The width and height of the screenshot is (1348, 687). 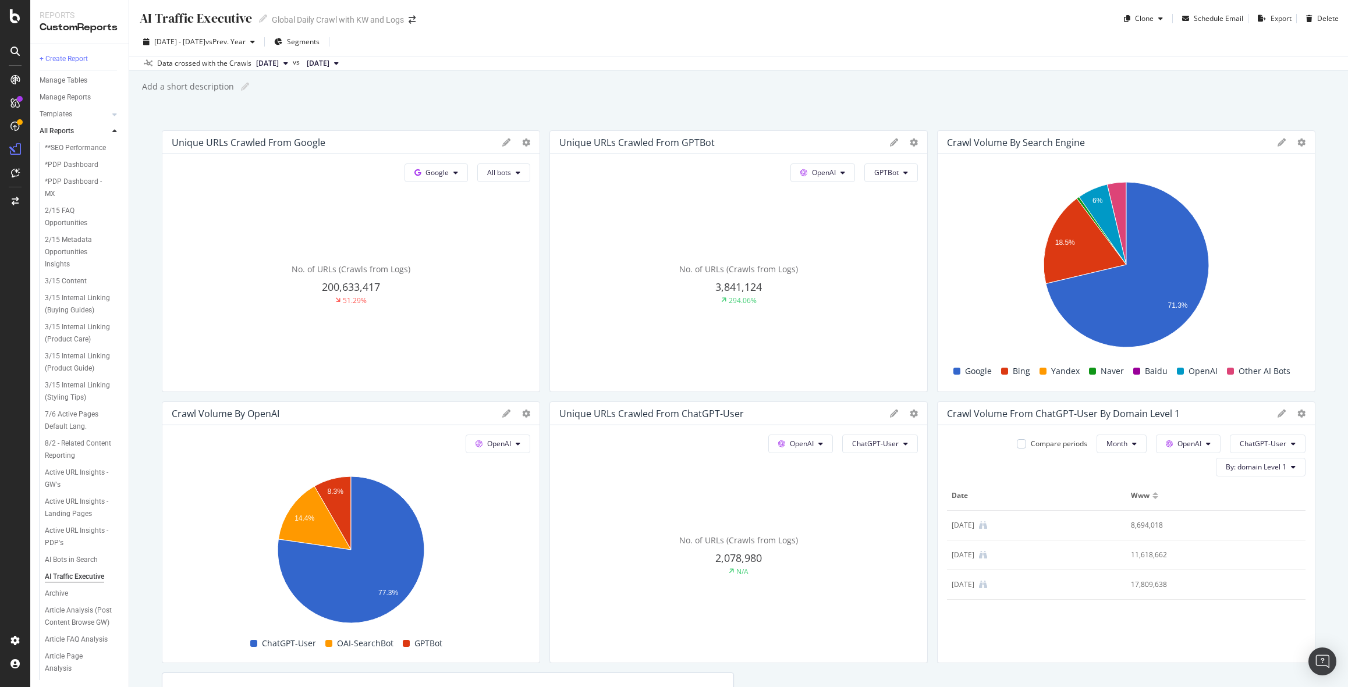 I want to click on div: Open Intercom Messenger, so click(x=1323, y=662).